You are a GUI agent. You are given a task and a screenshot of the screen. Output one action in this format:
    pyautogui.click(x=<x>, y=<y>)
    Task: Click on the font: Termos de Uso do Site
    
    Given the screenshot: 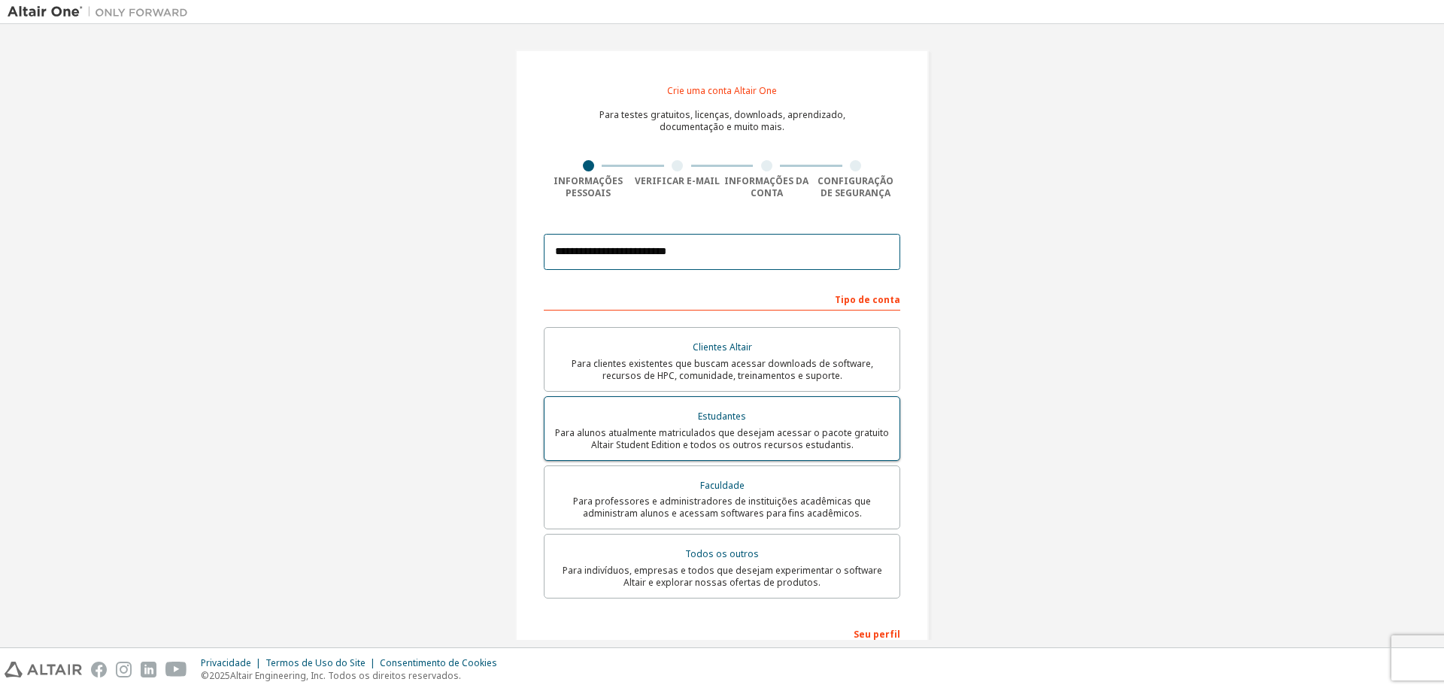 What is the action you would take?
    pyautogui.click(x=315, y=662)
    